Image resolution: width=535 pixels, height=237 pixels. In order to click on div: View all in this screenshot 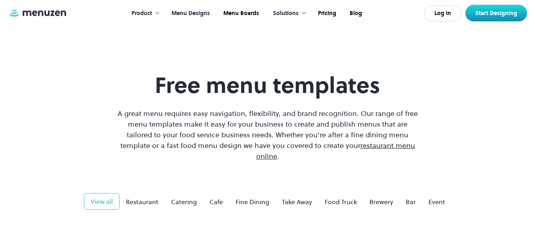, I will do `click(102, 202)`.